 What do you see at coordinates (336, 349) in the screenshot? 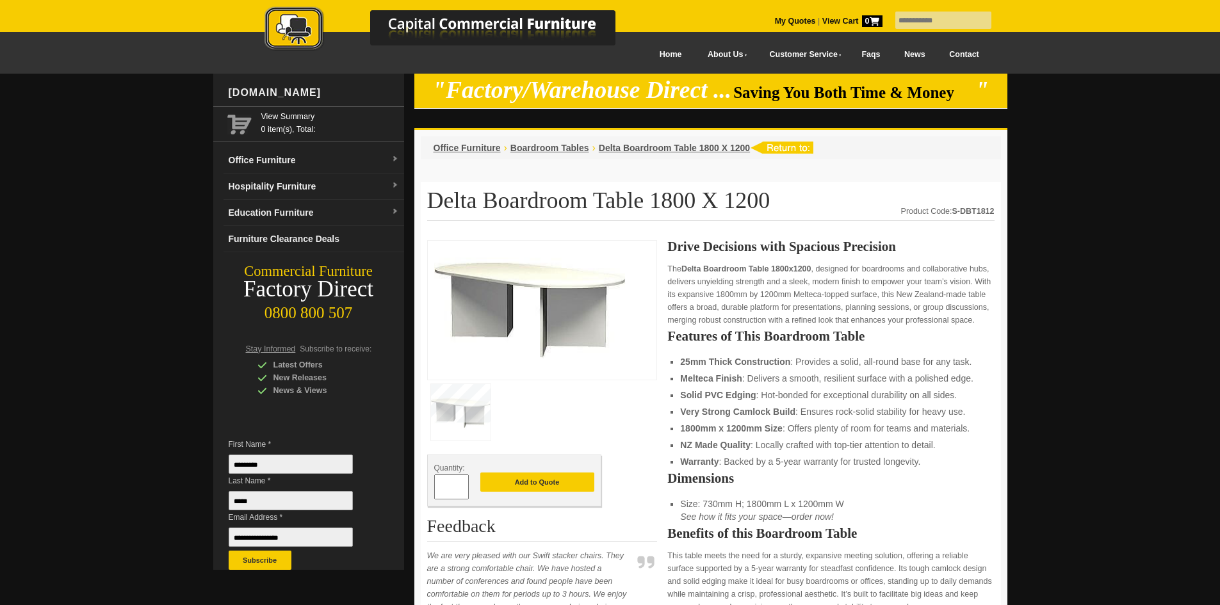
I see `span: Subscribe to receive:` at bounding box center [336, 349].